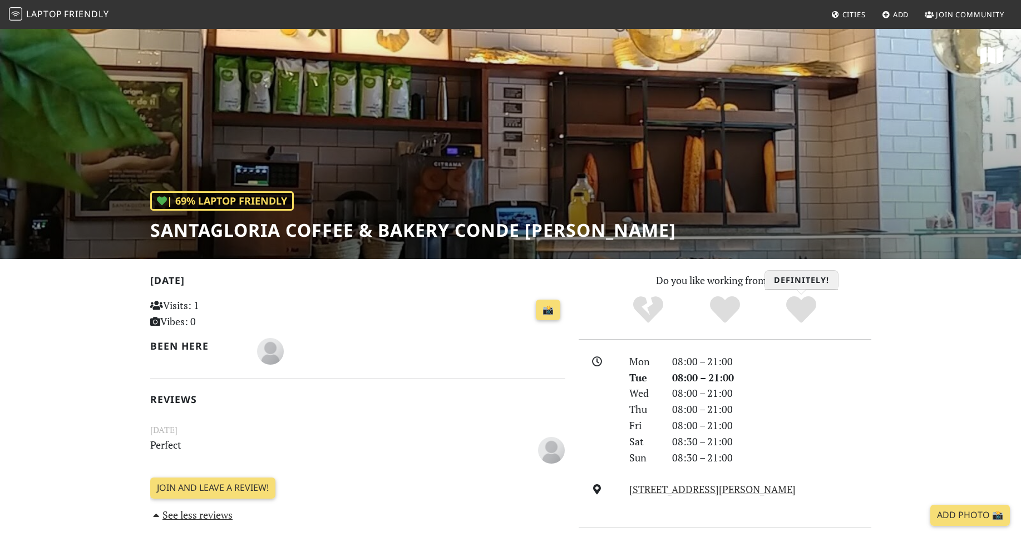  Describe the element at coordinates (970, 14) in the screenshot. I see `span: Join Community` at that location.